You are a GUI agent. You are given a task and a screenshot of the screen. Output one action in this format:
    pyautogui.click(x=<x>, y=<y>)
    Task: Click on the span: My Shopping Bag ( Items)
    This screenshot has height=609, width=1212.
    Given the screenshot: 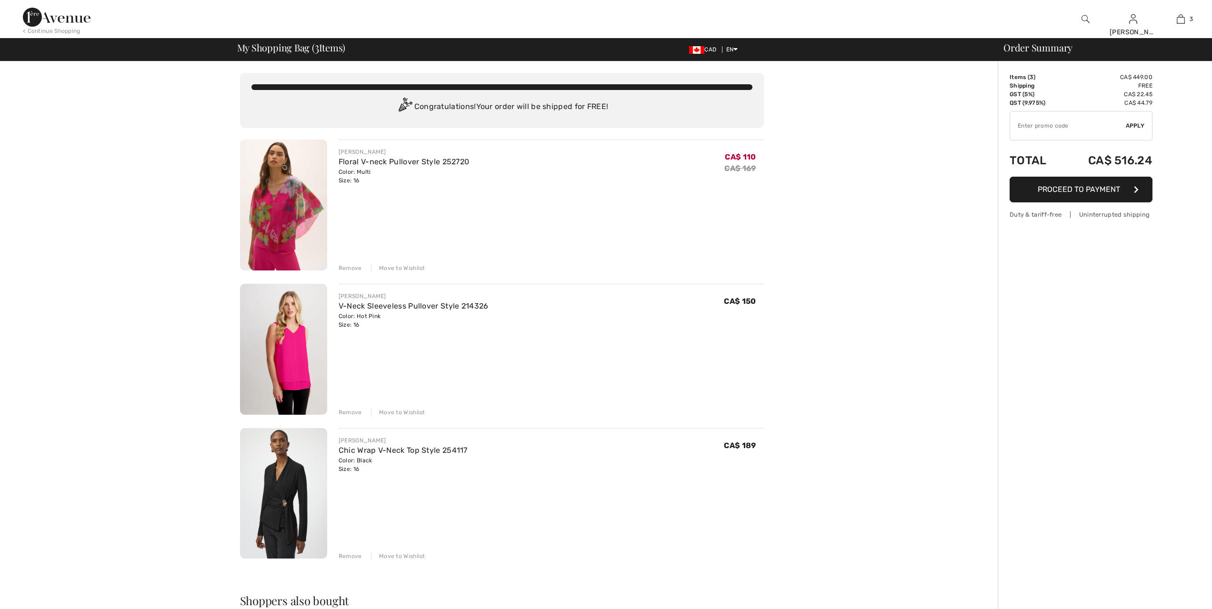 What is the action you would take?
    pyautogui.click(x=291, y=48)
    